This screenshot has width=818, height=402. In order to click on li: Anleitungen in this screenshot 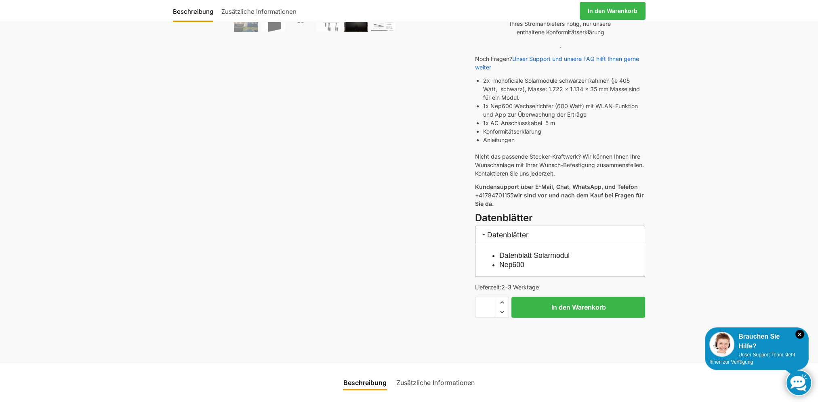, I will do `click(564, 140)`.